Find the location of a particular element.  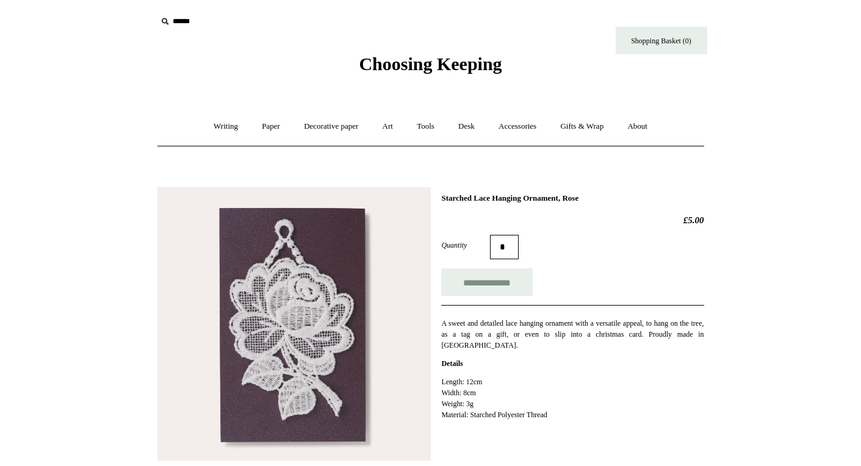

a: Writing is located at coordinates (226, 126).